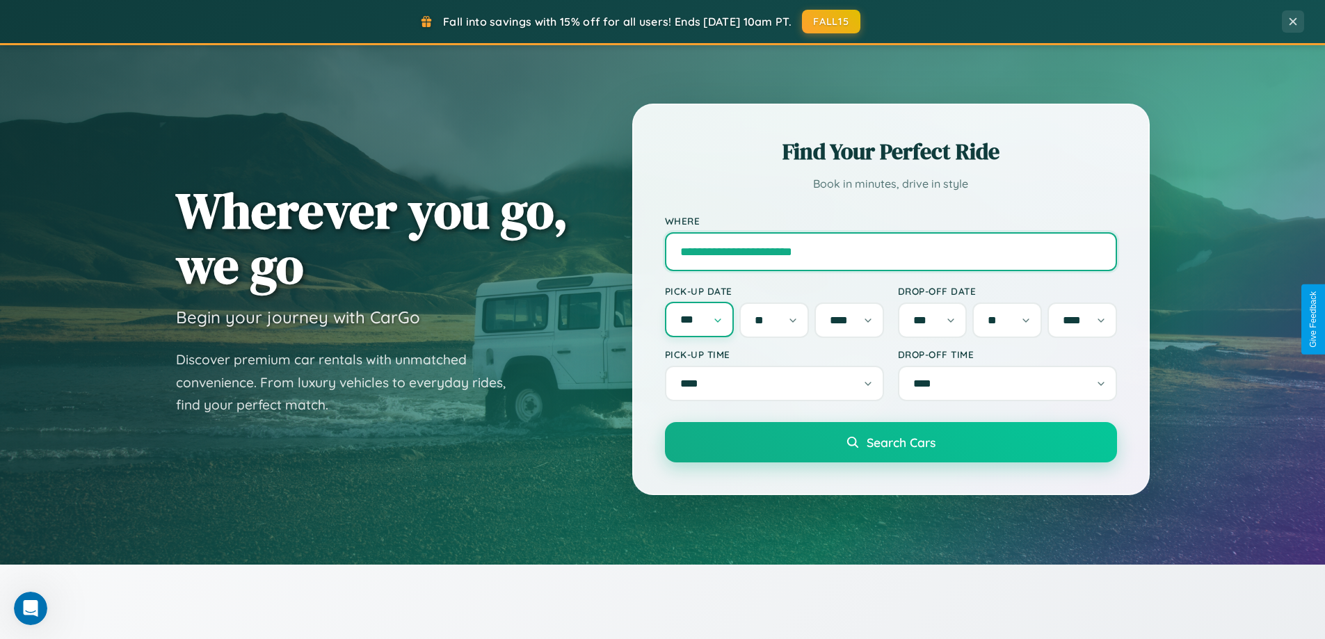  What do you see at coordinates (891, 184) in the screenshot?
I see `p: Book in minutes, drive in style` at bounding box center [891, 184].